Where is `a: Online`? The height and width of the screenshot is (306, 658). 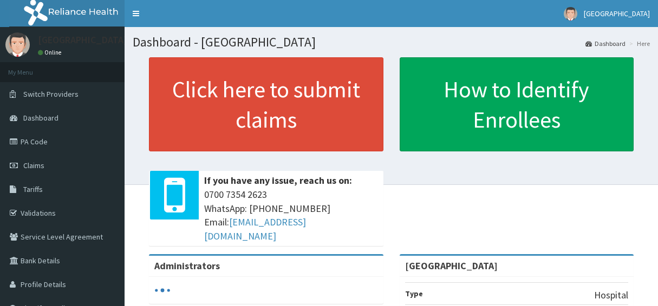
a: Online is located at coordinates (51, 53).